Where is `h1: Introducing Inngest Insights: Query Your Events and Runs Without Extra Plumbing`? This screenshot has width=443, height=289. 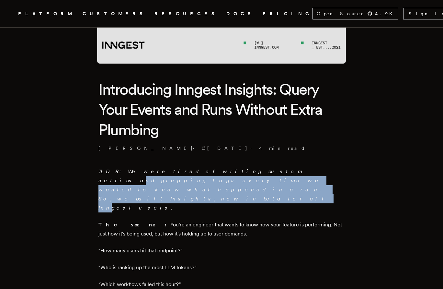 h1: Introducing Inngest Insights: Query Your Events and Runs Without Extra Plumbing is located at coordinates (222, 109).